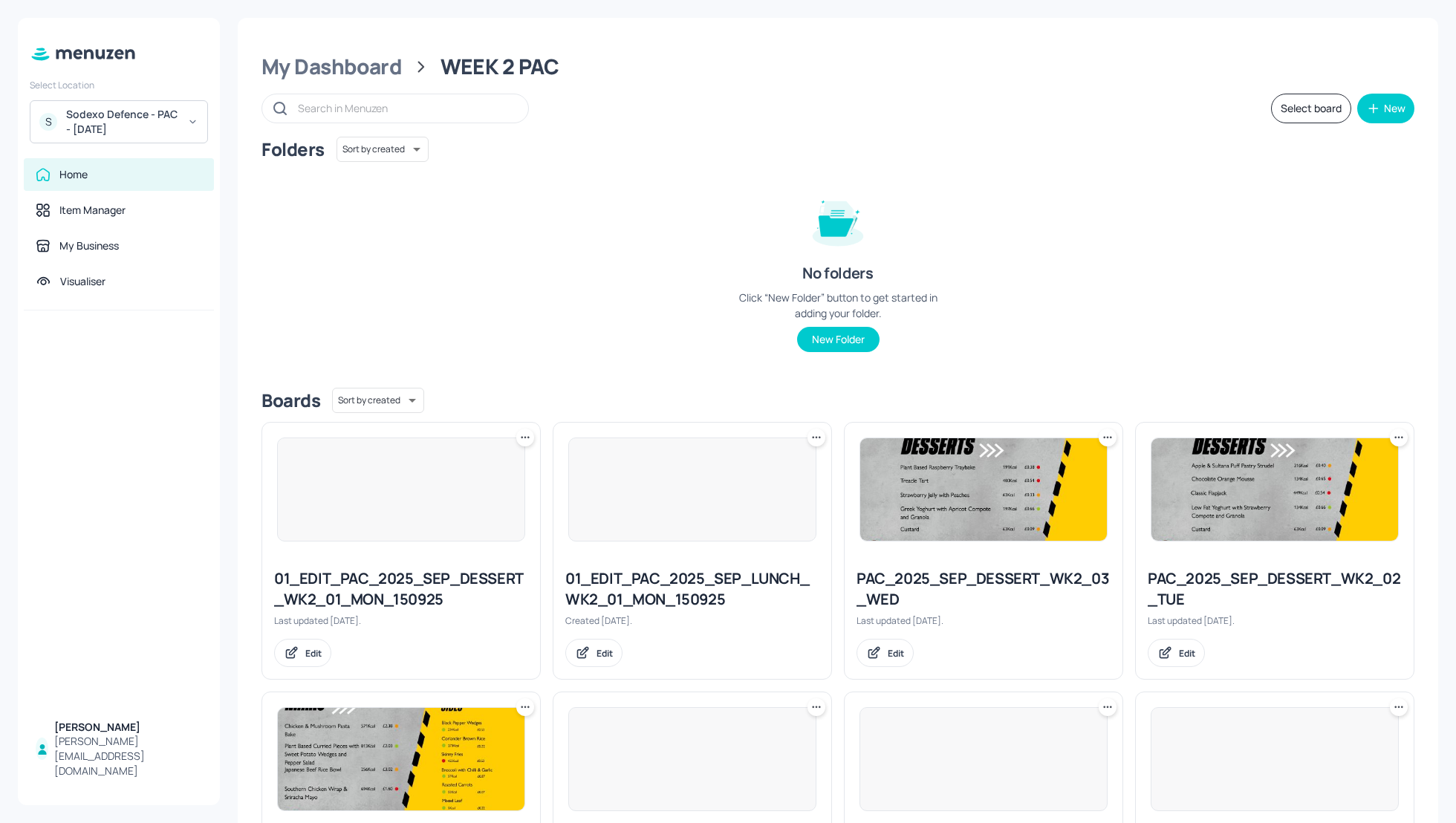 The width and height of the screenshot is (1456, 823). I want to click on div: PAC_2025_SEP_DESSERT_WK2_02_TUE, so click(1274, 589).